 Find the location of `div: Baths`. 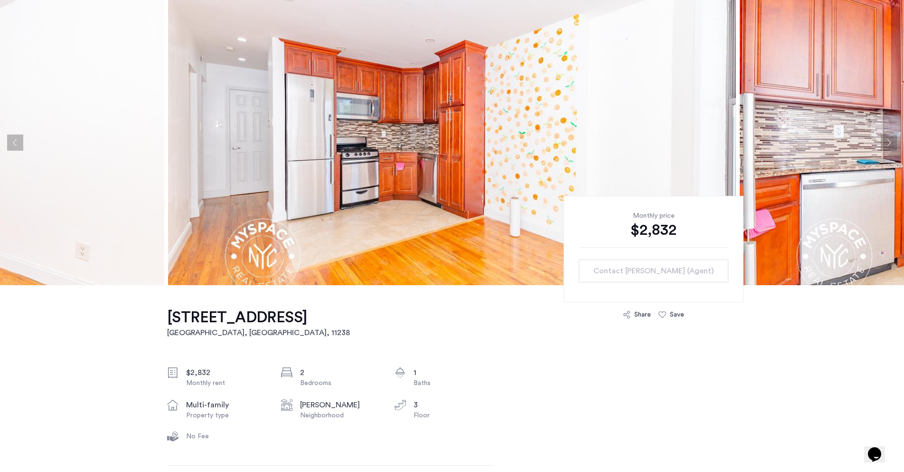

div: Baths is located at coordinates (454, 383).